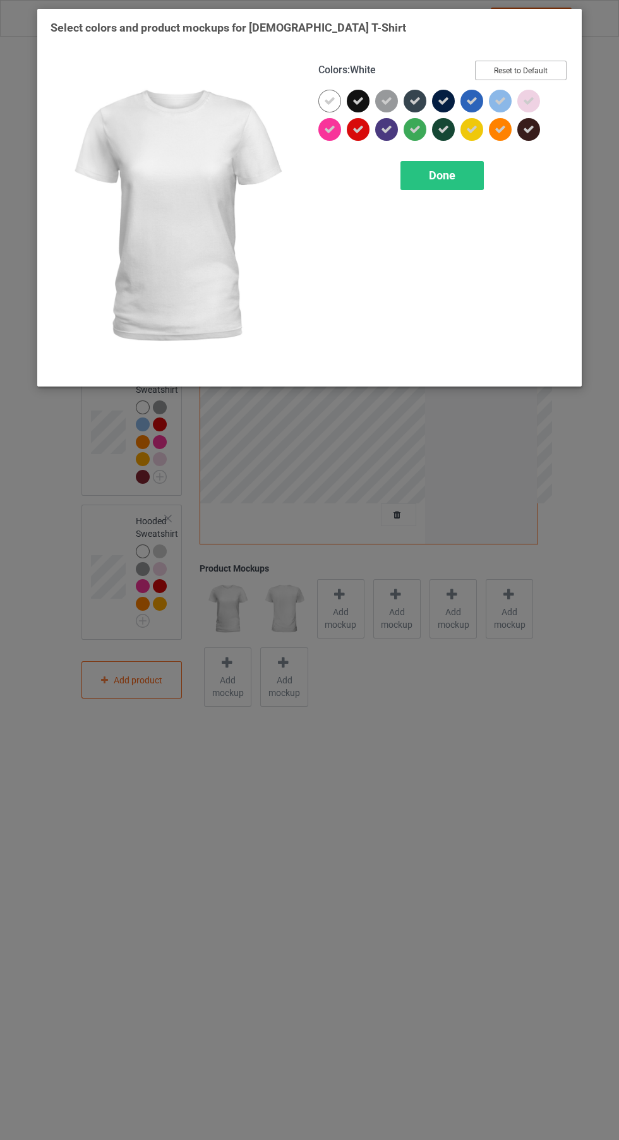 The width and height of the screenshot is (619, 1140). Describe the element at coordinates (521, 70) in the screenshot. I see `button: Reset to Default` at that location.